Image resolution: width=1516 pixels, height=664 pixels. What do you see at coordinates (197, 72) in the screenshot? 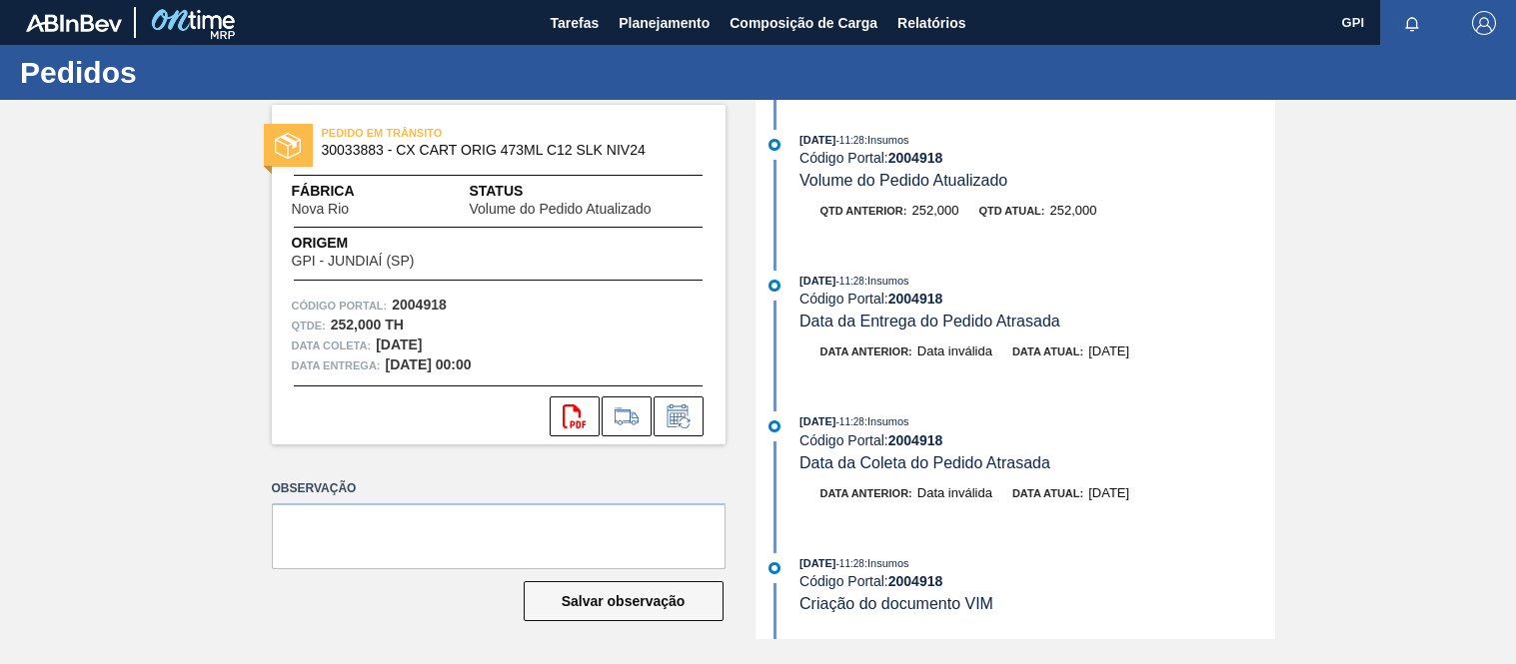
I see `h1: Pedidos` at bounding box center [197, 72].